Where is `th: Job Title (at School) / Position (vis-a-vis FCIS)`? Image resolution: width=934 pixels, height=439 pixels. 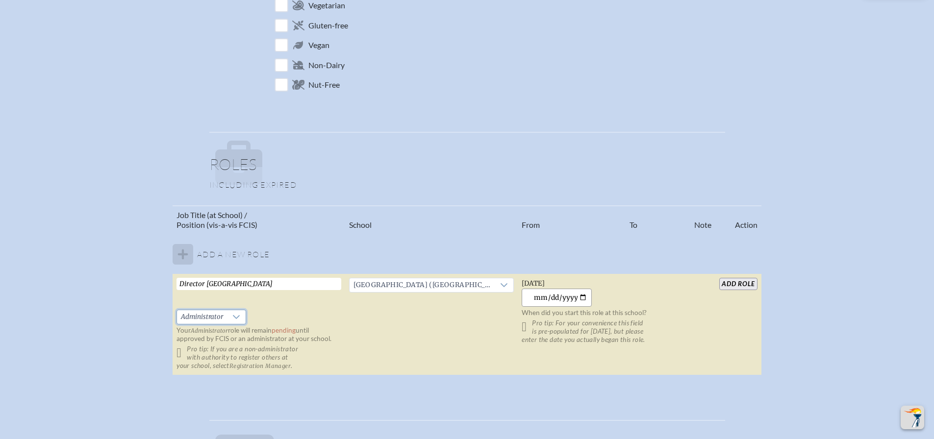 th: Job Title (at School) / Position (vis-a-vis FCIS) is located at coordinates (259, 220).